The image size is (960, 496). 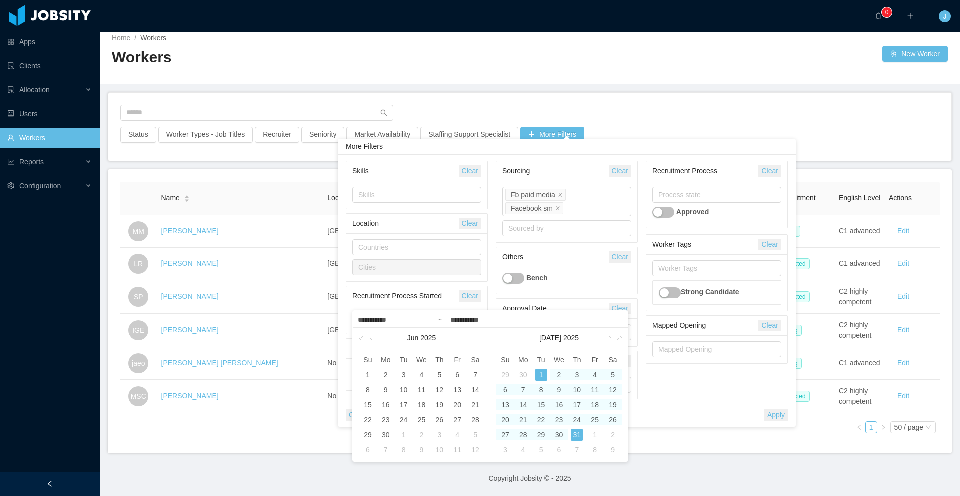 What do you see at coordinates (692, 212) in the screenshot?
I see `strong: Approved` at bounding box center [692, 212].